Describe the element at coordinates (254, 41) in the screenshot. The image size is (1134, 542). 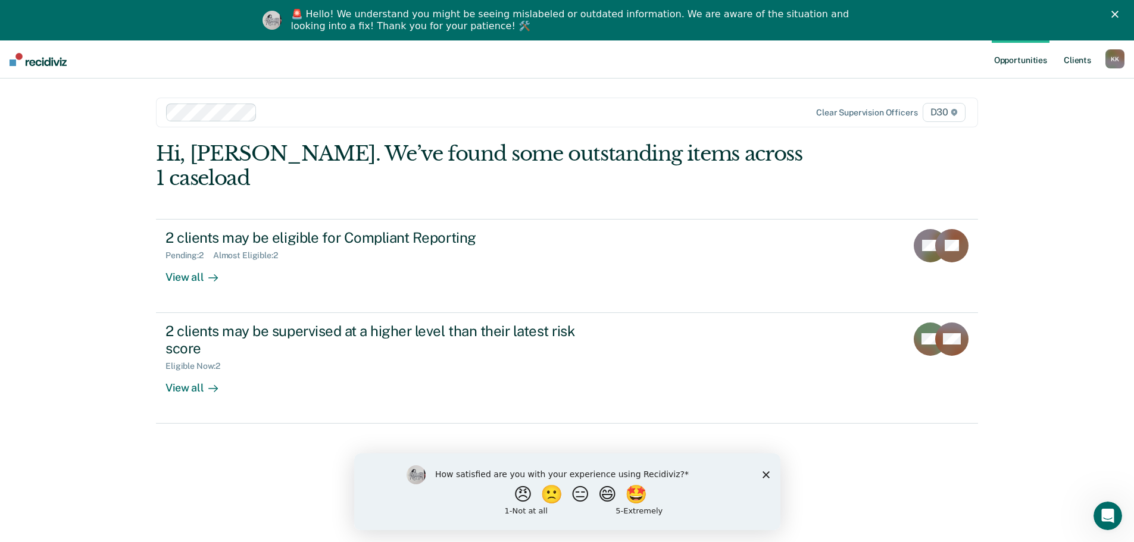
I see `button: 4` at that location.